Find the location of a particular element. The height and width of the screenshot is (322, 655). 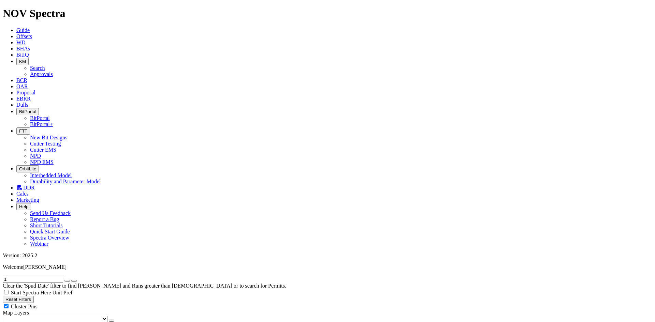

span: KM is located at coordinates (23, 61).